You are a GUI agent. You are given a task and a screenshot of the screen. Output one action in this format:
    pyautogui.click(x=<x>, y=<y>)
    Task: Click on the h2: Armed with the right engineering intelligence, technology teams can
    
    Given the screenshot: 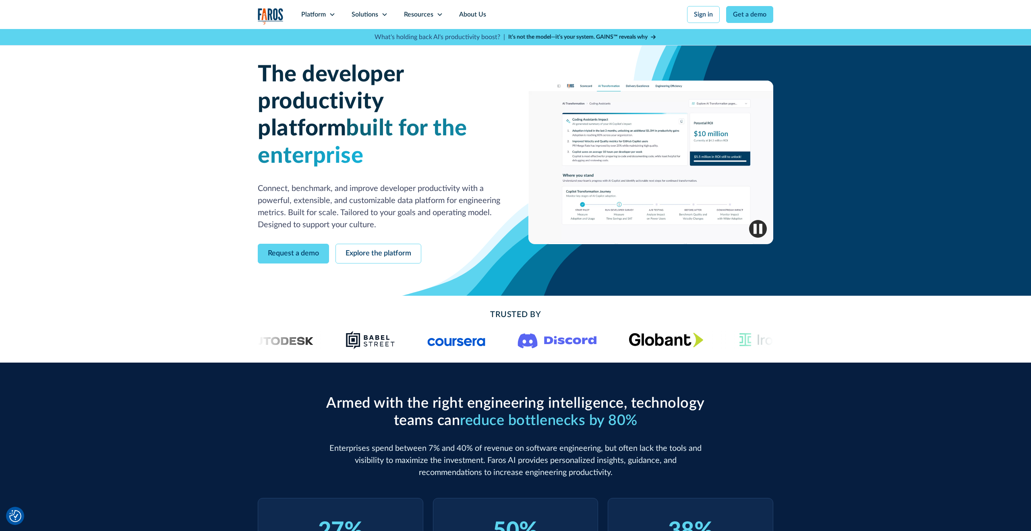 What is the action you would take?
    pyautogui.click(x=515, y=412)
    